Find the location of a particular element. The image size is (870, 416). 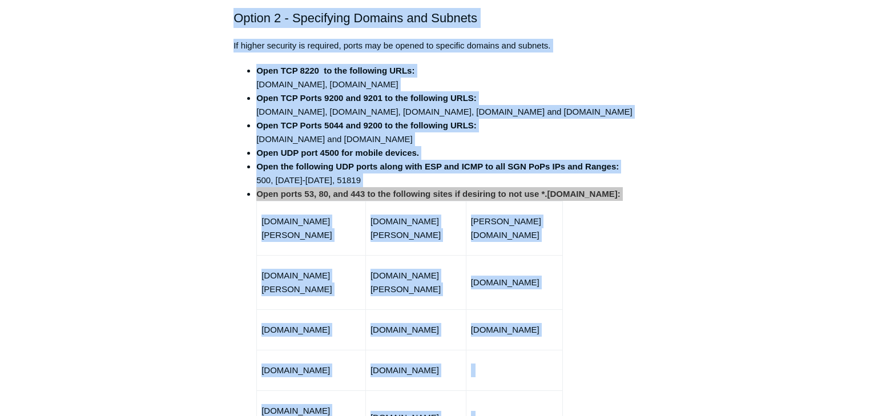

strong: Open TCP 8220 to the following URLs: is located at coordinates (335, 70).